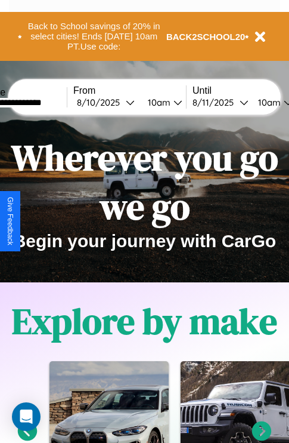 Image resolution: width=289 pixels, height=443 pixels. Describe the element at coordinates (216, 102) in the screenshot. I see `div: 8 / 11 / 2025` at that location.